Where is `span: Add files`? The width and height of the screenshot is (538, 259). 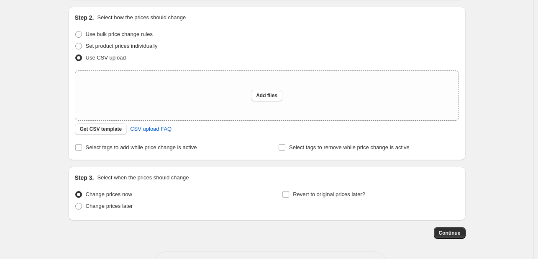 span: Add files is located at coordinates (267, 95).